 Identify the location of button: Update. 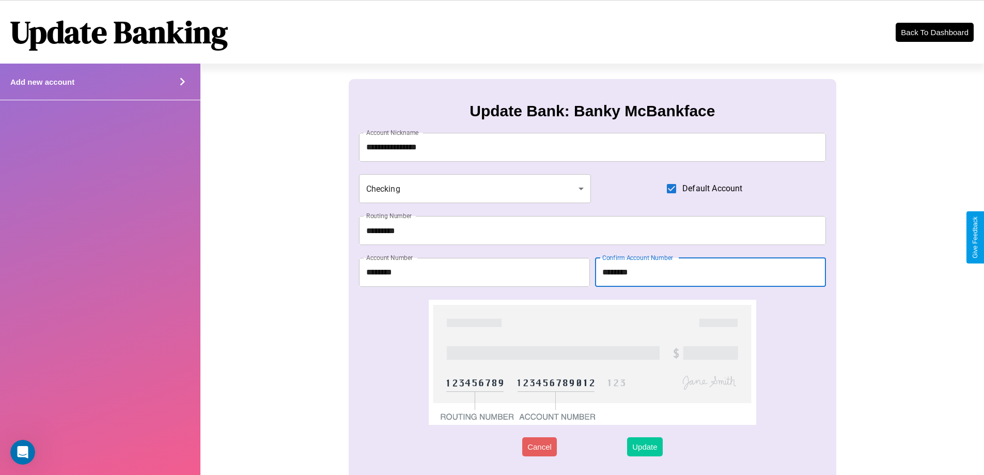
(645, 446).